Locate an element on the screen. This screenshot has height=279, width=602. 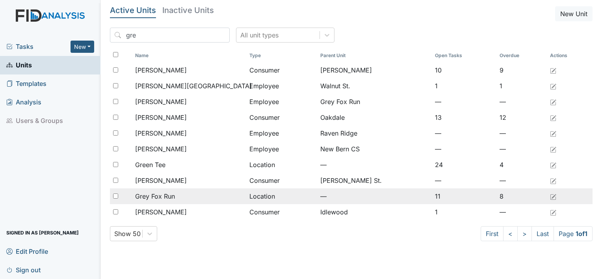
div: All unit types is located at coordinates (259, 35).